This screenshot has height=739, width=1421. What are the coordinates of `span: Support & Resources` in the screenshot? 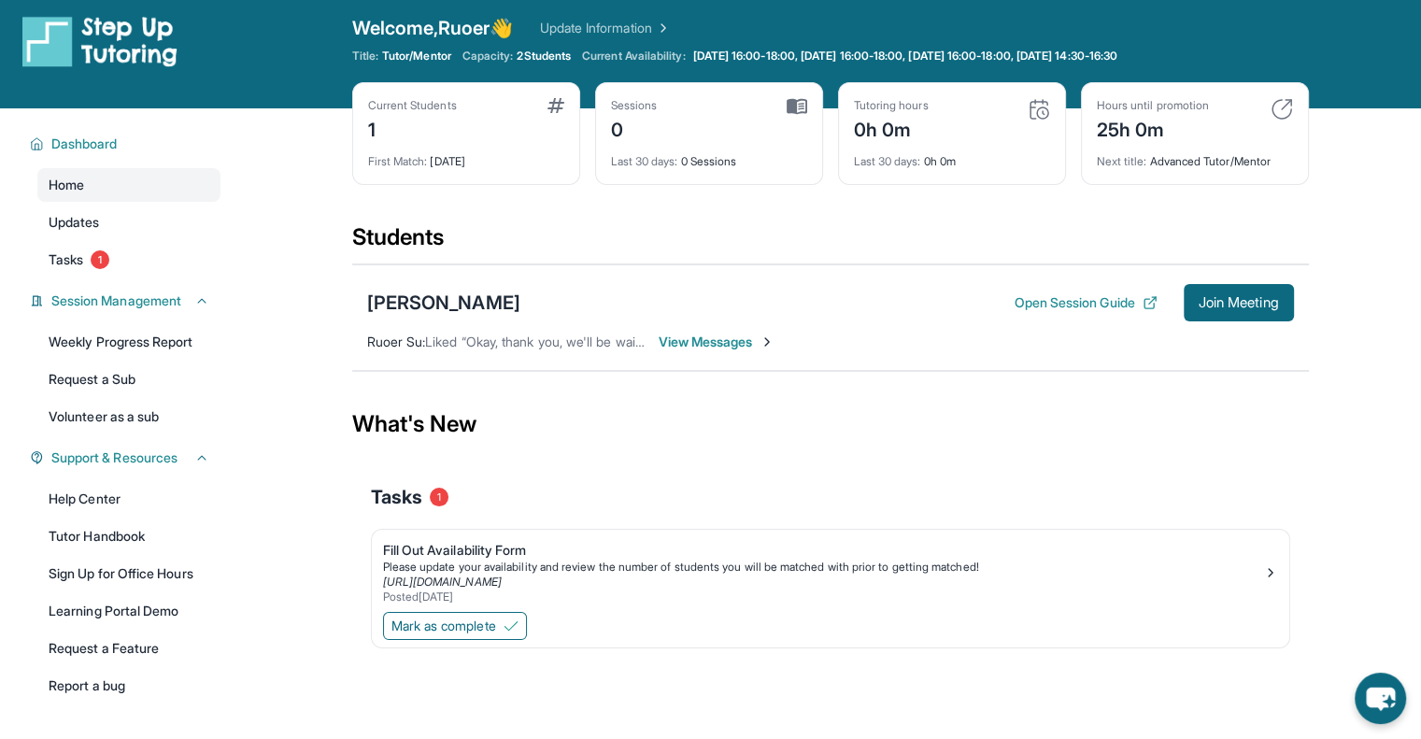 It's located at (114, 458).